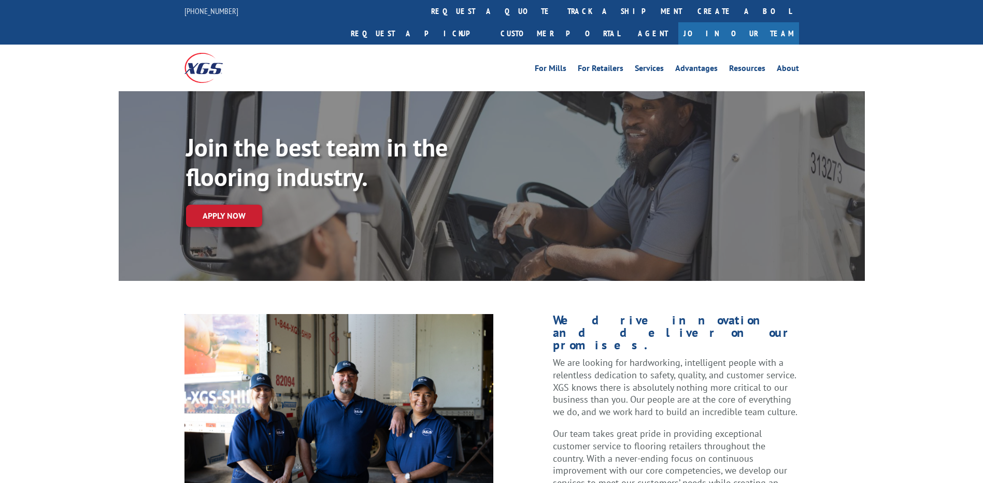 This screenshot has width=983, height=483. What do you see at coordinates (676, 392) in the screenshot?
I see `p: We are looking for hardworking, intelligent people with a relentless dedication to safety, qualit...` at bounding box center [676, 392].